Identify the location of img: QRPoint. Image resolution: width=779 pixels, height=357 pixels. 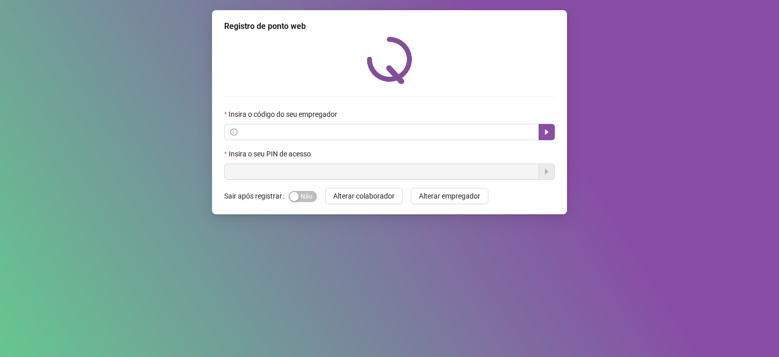
(390, 60).